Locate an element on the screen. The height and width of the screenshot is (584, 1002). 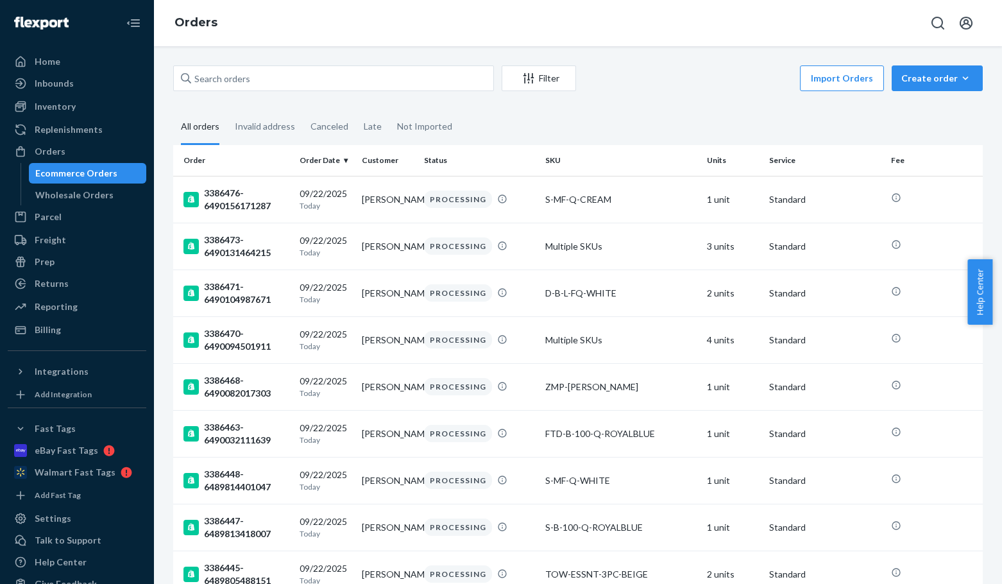
a: Add Integration is located at coordinates (77, 395).